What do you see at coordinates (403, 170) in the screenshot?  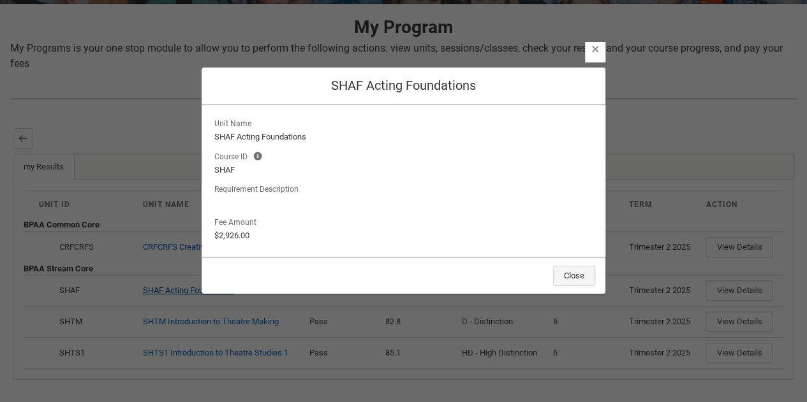 I see `lightning-formatted-text: SHAF` at bounding box center [403, 170].